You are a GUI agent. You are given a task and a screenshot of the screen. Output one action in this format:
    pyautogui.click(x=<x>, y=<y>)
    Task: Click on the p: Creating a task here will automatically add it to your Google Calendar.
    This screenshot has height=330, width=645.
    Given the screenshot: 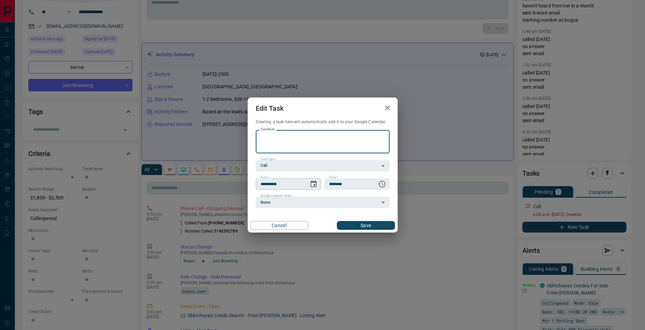 What is the action you would take?
    pyautogui.click(x=323, y=122)
    